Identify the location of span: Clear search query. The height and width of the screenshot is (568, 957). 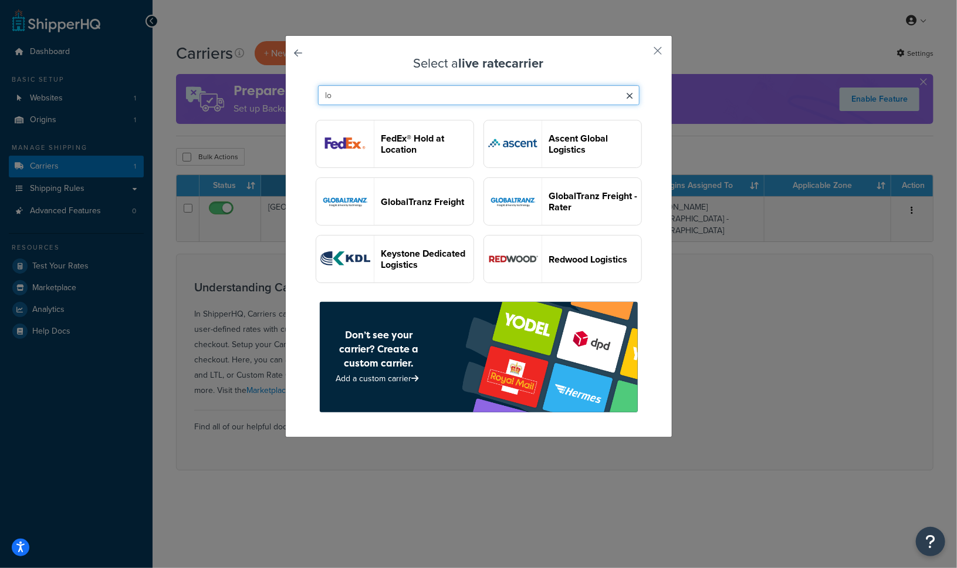
(630, 96).